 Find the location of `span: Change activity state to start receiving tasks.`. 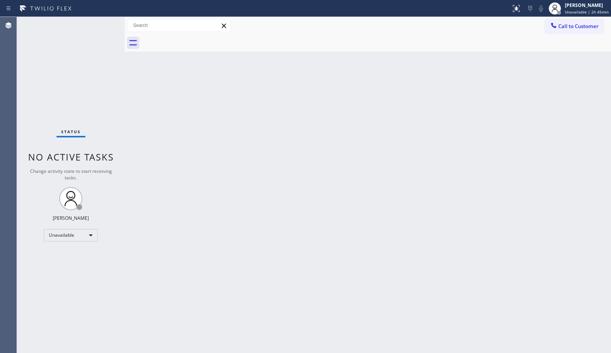

span: Change activity state to start receiving tasks. is located at coordinates (71, 174).